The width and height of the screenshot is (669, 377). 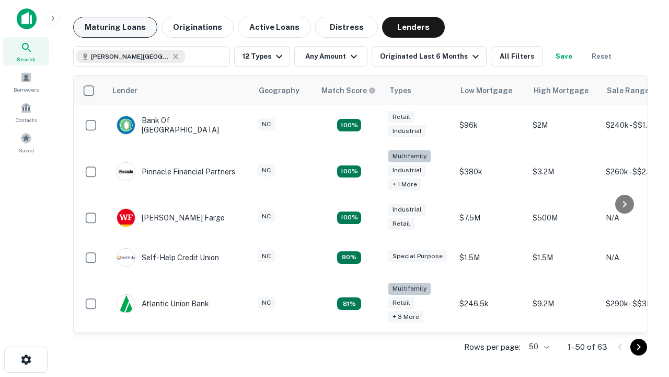 I want to click on button: Go to next page, so click(x=639, y=347).